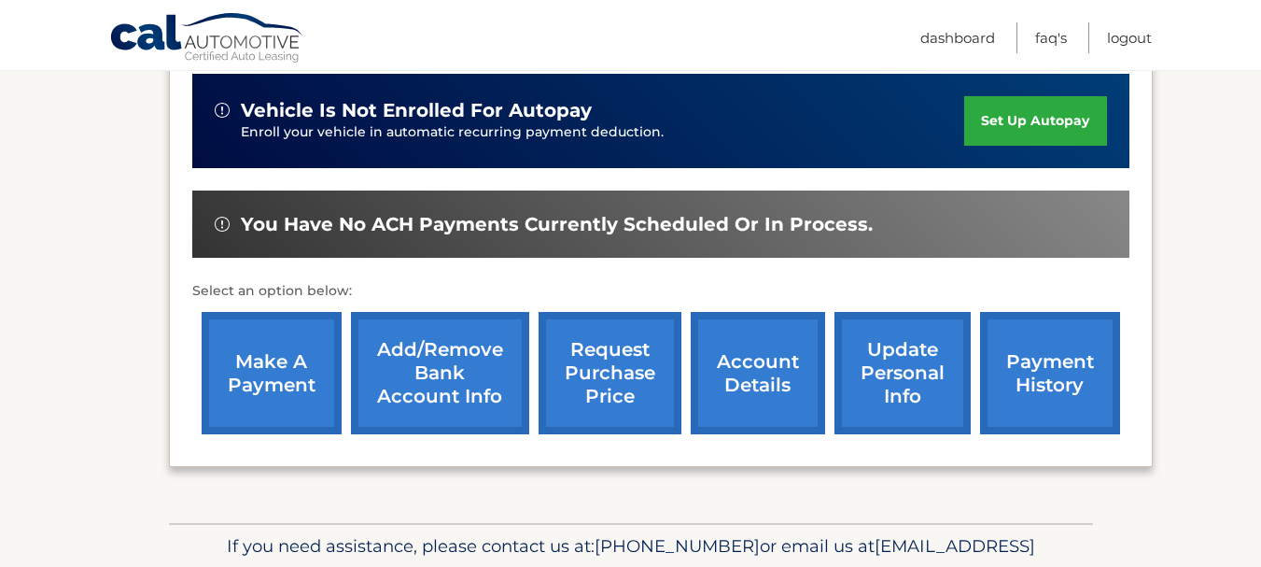  Describe the element at coordinates (416, 110) in the screenshot. I see `span: vehicle is not enrolled for autopay` at that location.